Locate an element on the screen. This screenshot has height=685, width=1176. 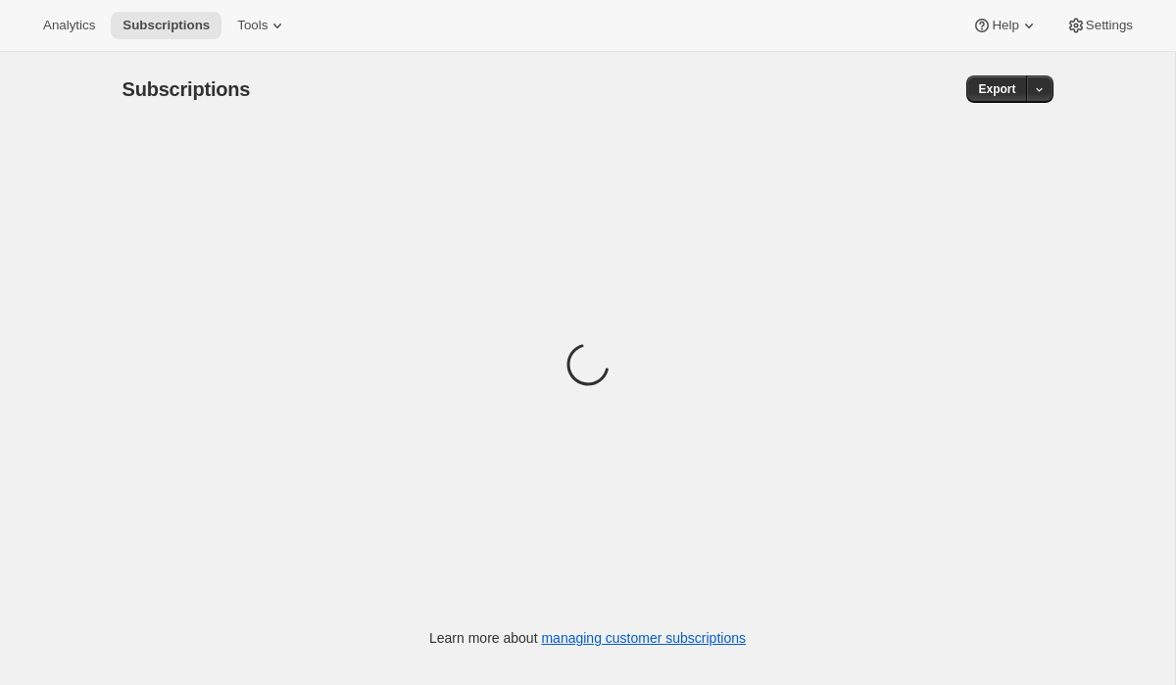
button: Export is located at coordinates (997, 89).